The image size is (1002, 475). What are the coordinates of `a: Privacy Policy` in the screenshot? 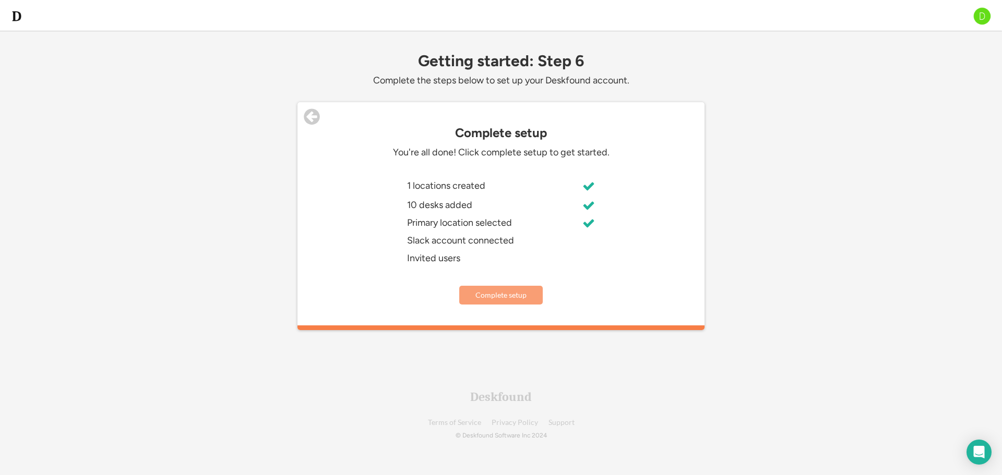 It's located at (515, 423).